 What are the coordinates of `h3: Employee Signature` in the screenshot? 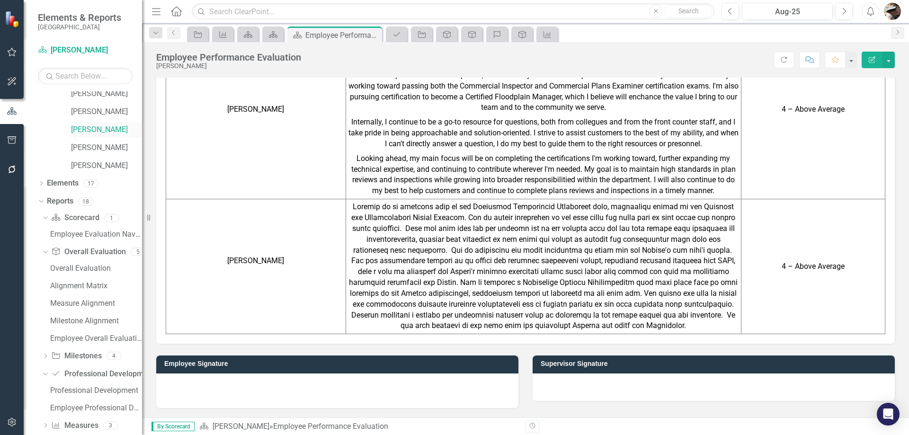 It's located at (339, 364).